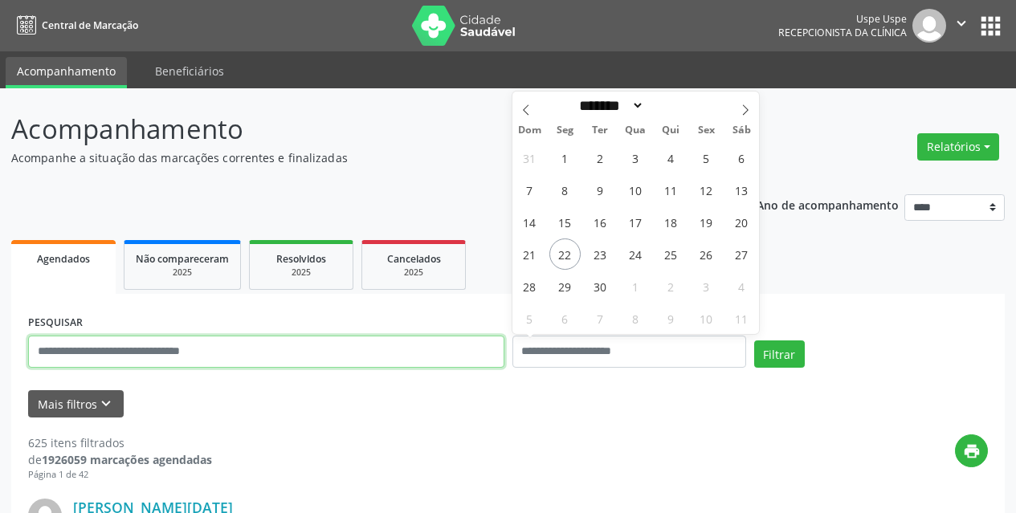 The image size is (1016, 513). I want to click on span: Recepcionista da clínica, so click(843, 32).